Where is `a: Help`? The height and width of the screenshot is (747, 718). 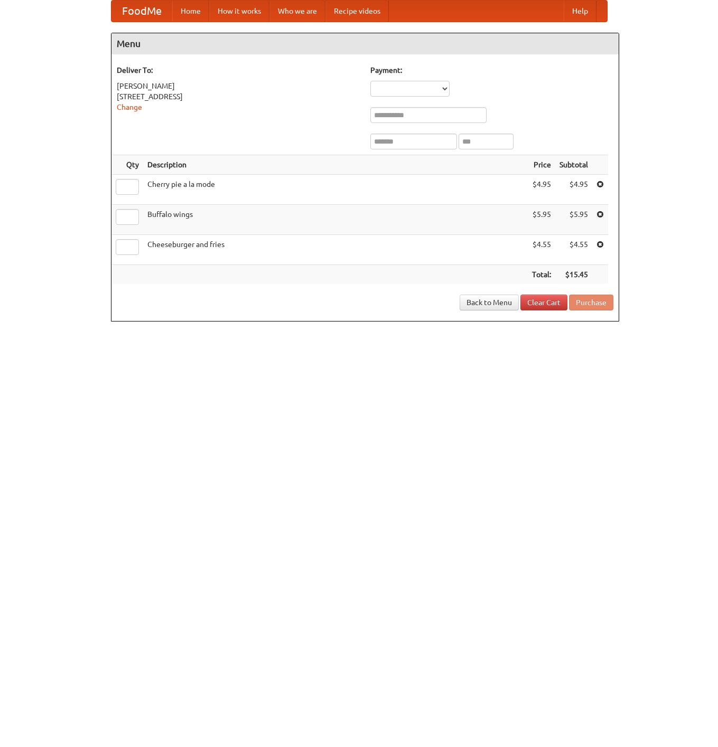 a: Help is located at coordinates (580, 11).